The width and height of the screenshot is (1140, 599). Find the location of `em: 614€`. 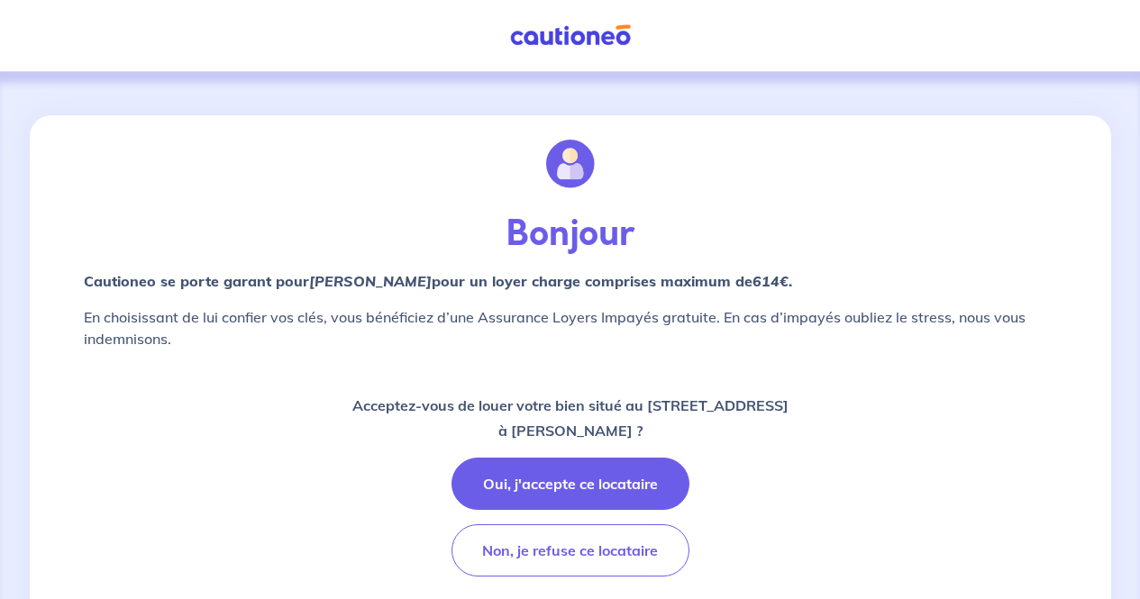

em: 614€ is located at coordinates (771, 281).